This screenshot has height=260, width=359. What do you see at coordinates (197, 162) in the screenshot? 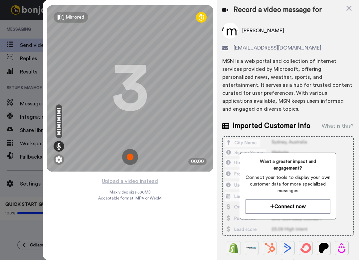
I see `div: 00:00` at bounding box center [197, 162].